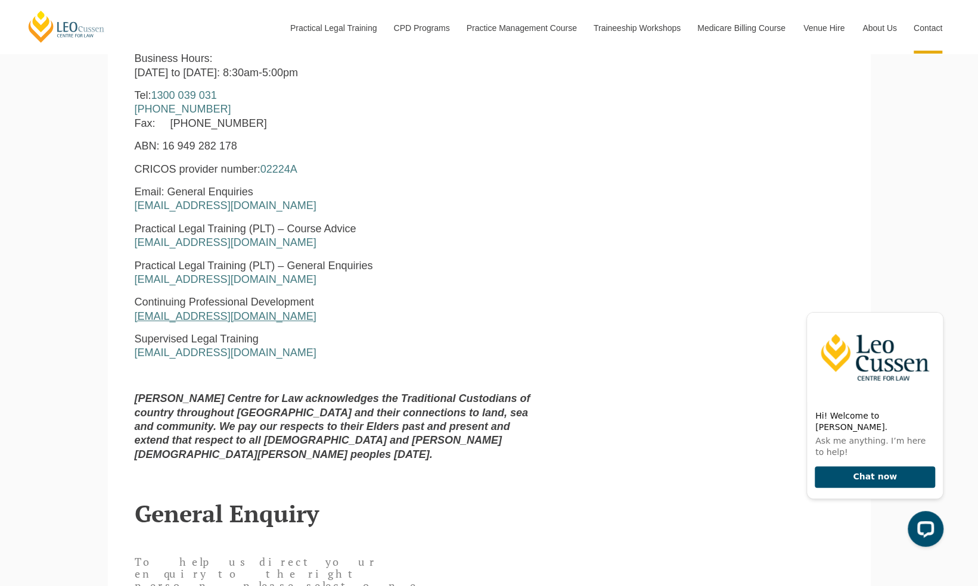 This screenshot has width=978, height=586. I want to click on a: Venue Hire, so click(824, 28).